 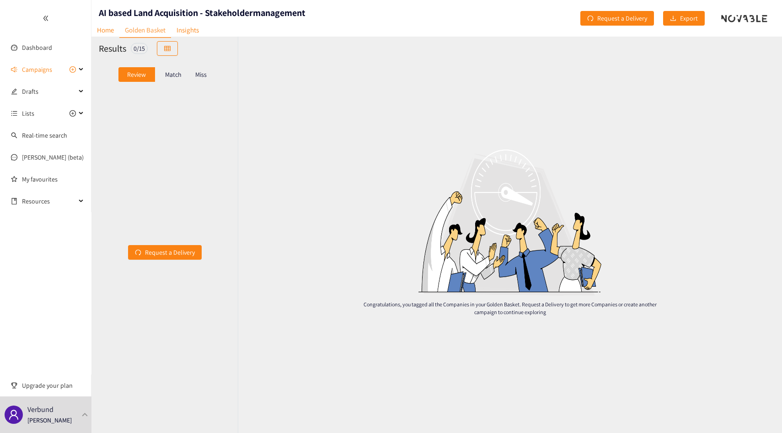 What do you see at coordinates (673, 19) in the screenshot?
I see `span: download` at bounding box center [673, 19].